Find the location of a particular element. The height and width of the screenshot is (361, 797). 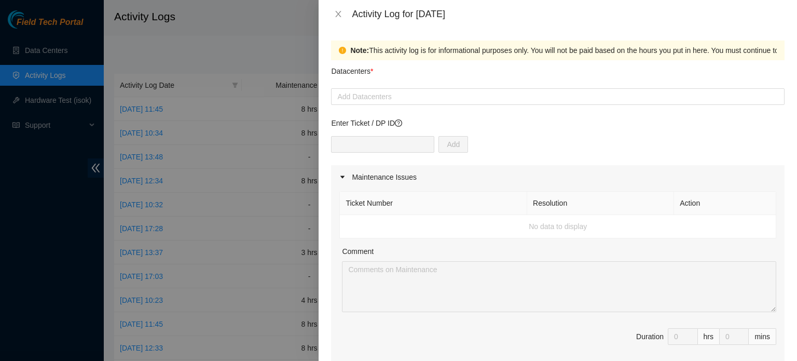

button: Add is located at coordinates (453, 144).